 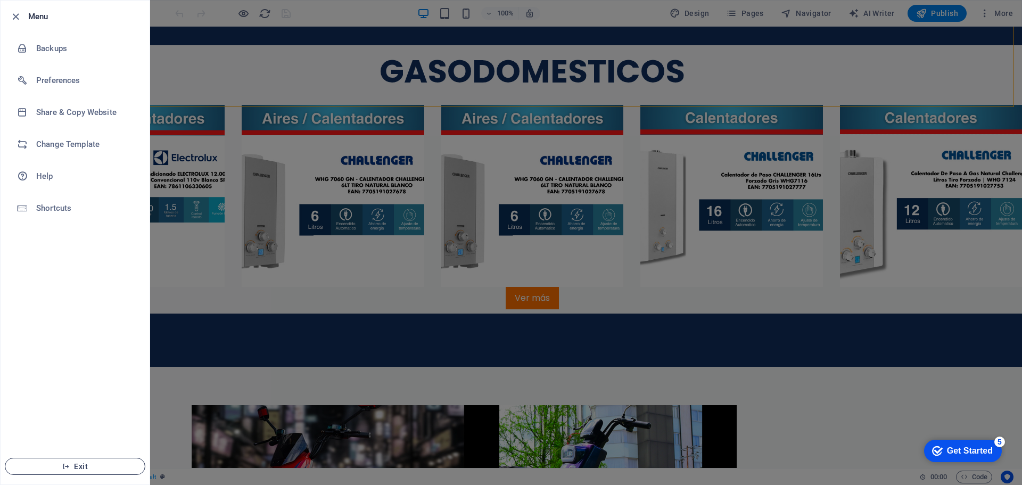 What do you see at coordinates (85, 112) in the screenshot?
I see `h6: Share & Copy Website` at bounding box center [85, 112].